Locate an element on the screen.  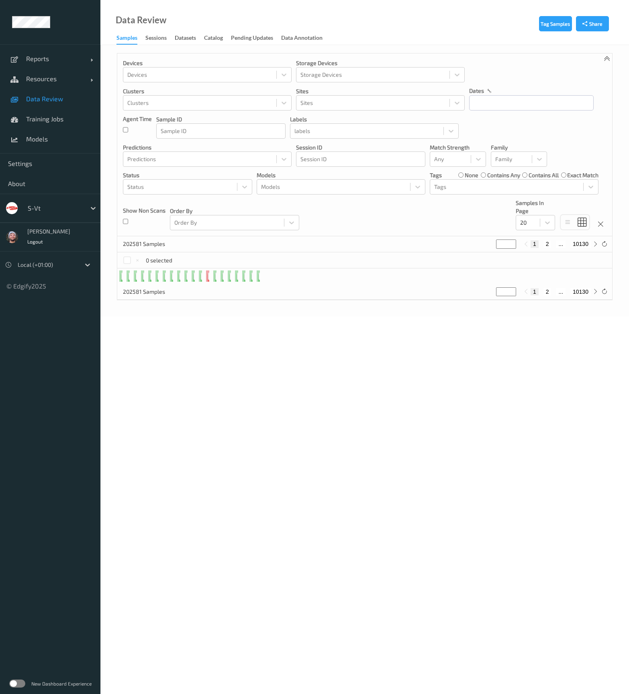
p: Models is located at coordinates (341, 175).